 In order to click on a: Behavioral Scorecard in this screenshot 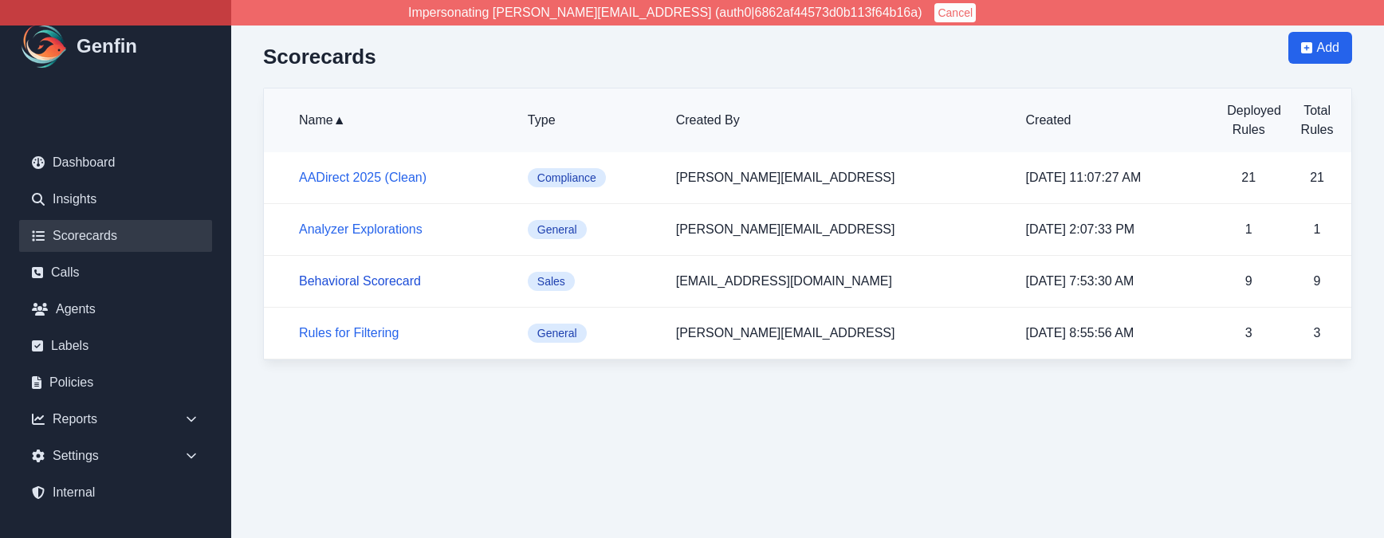, I will do `click(360, 281)`.